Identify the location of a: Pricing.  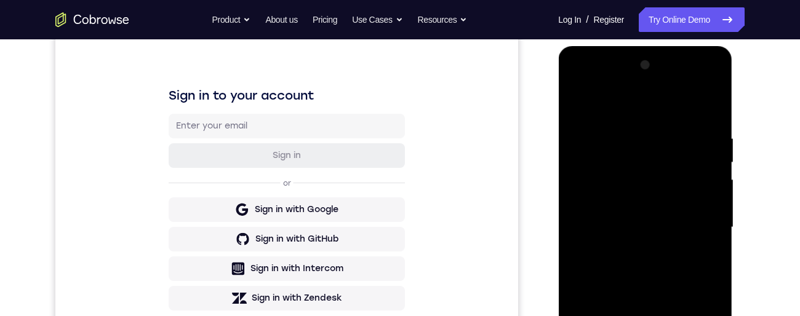
(325, 20).